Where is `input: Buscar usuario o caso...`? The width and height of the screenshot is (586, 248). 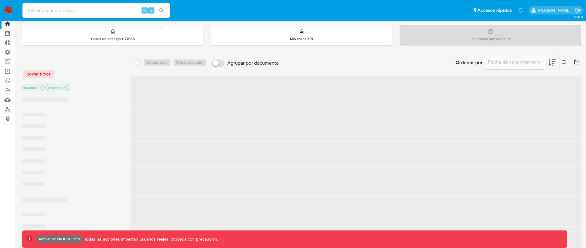
input: Buscar usuario o caso... is located at coordinates (96, 10).